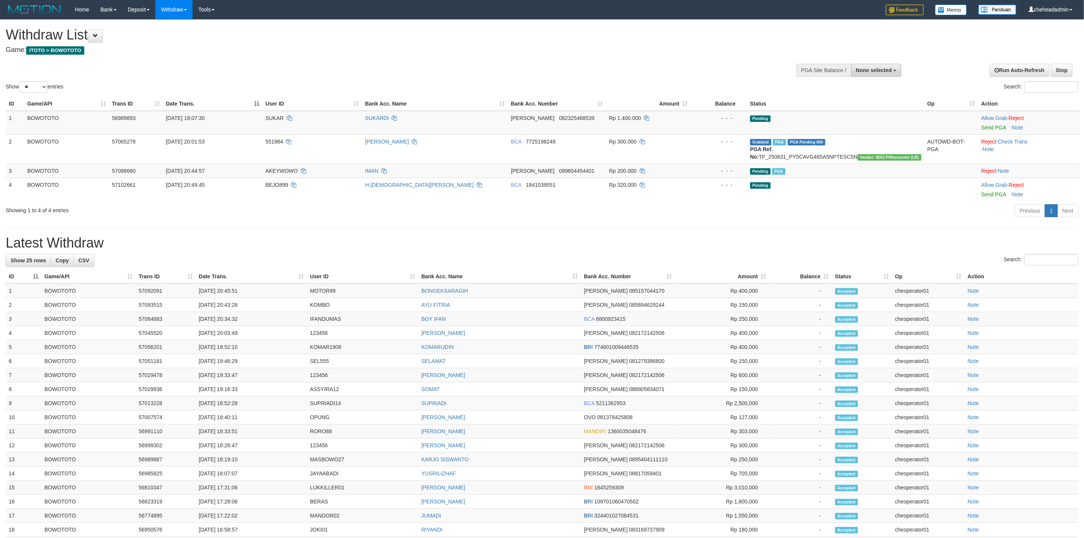 This screenshot has height=538, width=1084. I want to click on td: 1, so click(15, 123).